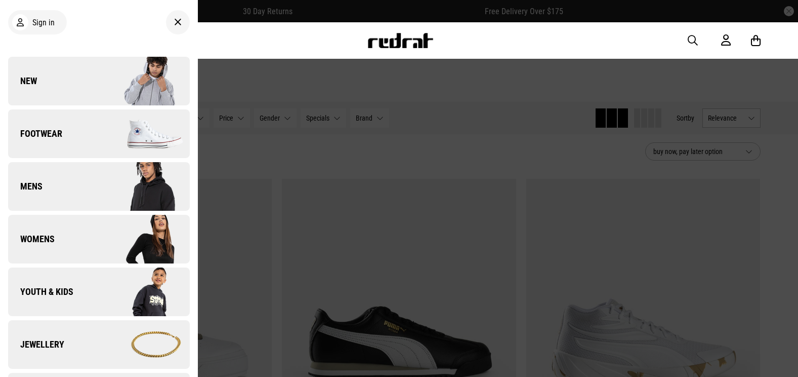 This screenshot has height=377, width=798. What do you see at coordinates (400, 40) in the screenshot?
I see `img: Redrat logo` at bounding box center [400, 40].